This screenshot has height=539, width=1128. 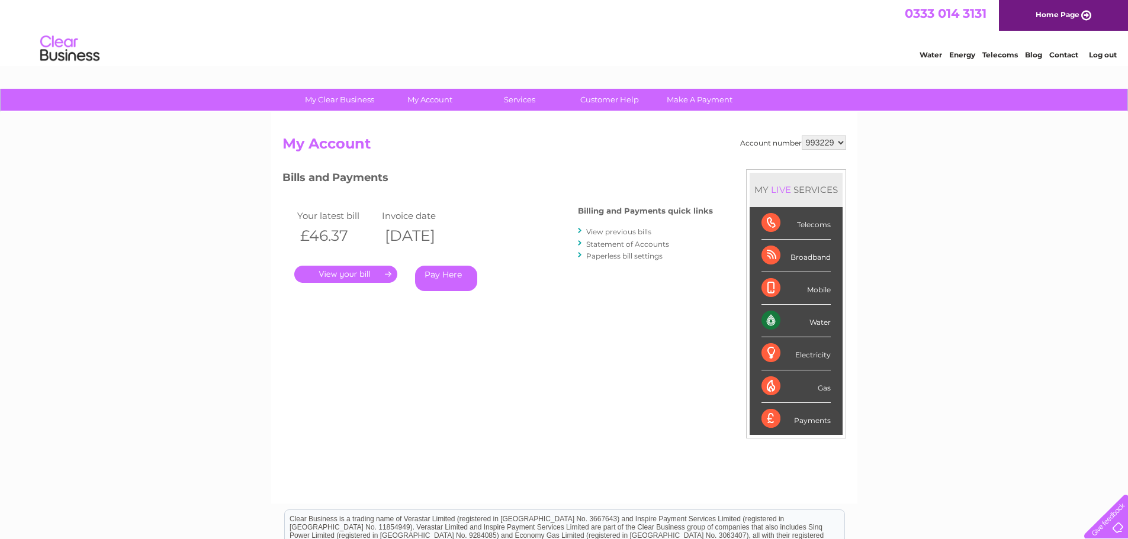 What do you see at coordinates (70, 49) in the screenshot?
I see `img: logo.png` at bounding box center [70, 49].